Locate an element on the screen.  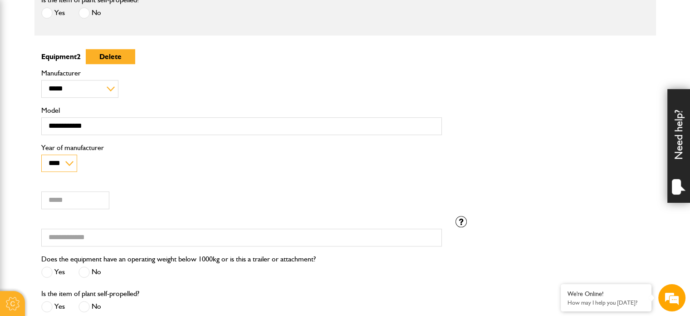
div: We're Online! is located at coordinates (607, 293).